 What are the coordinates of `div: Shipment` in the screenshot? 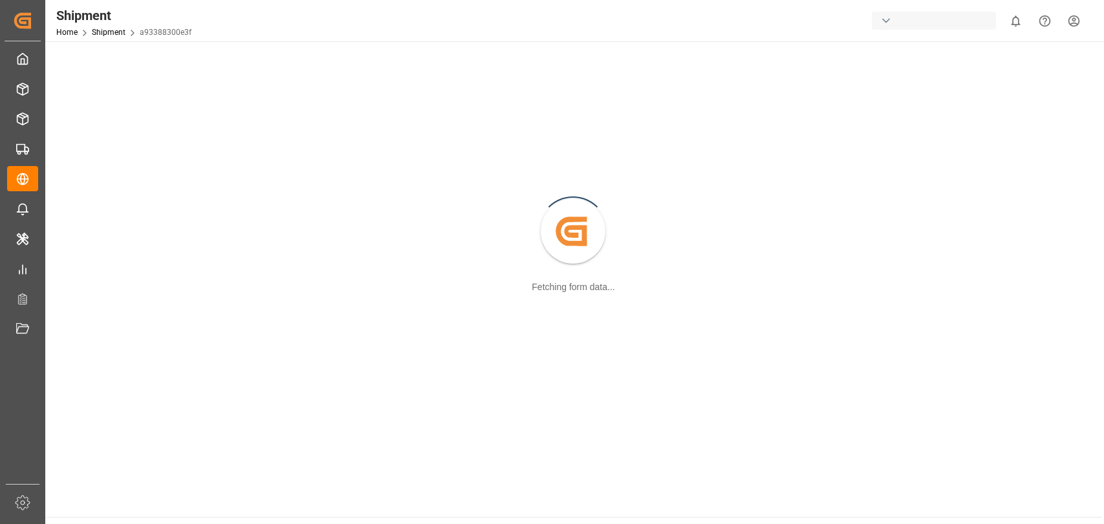 It's located at (123, 16).